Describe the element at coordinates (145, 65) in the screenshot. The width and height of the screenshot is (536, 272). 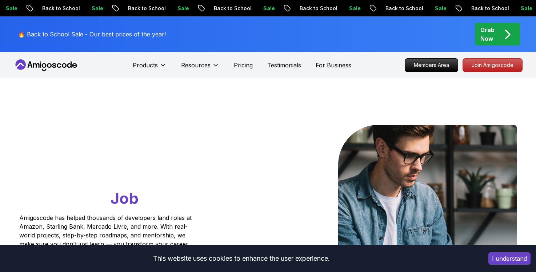
I see `p: Products` at that location.